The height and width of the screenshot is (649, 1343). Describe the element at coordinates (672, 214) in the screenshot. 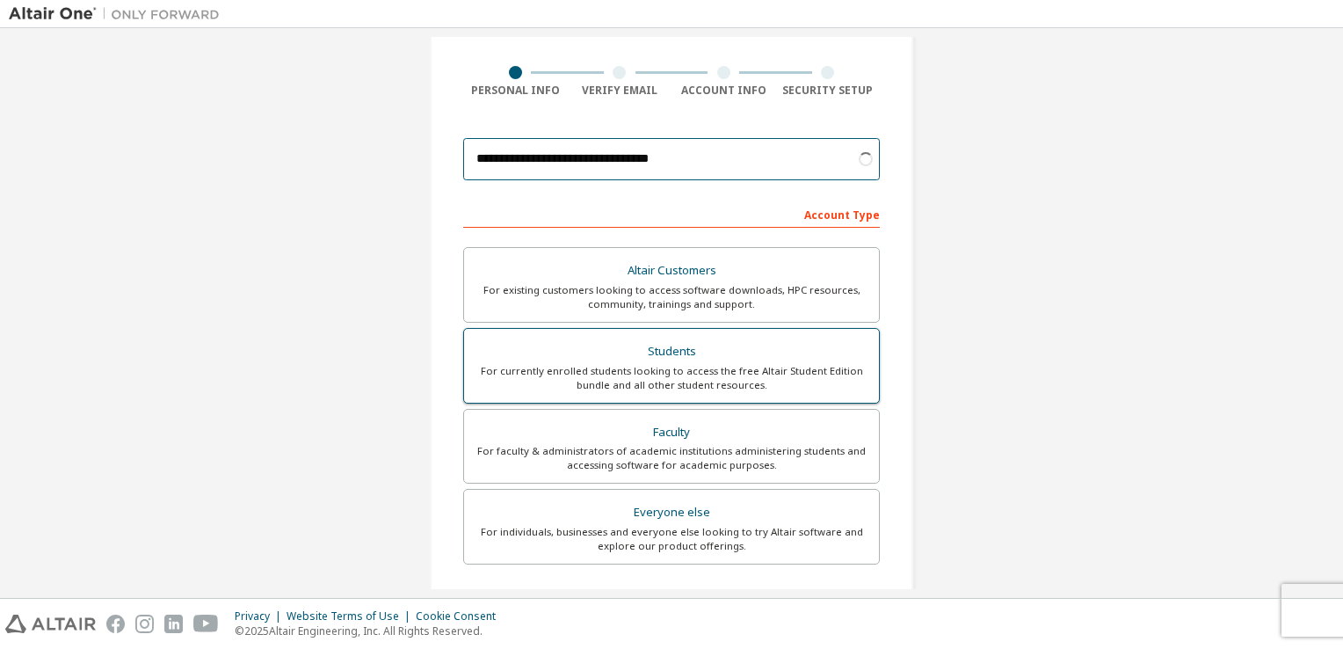

I see `div: Account Type` at that location.